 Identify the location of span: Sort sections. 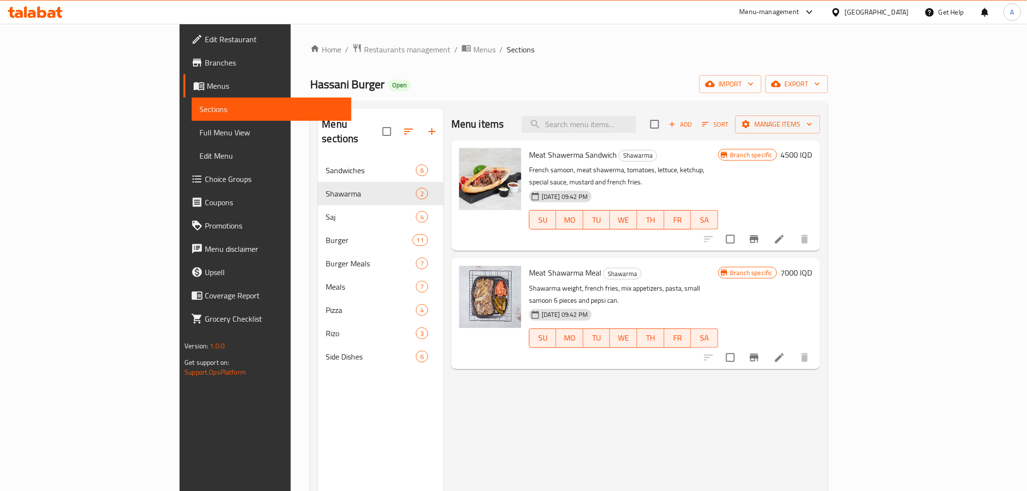
(409, 132).